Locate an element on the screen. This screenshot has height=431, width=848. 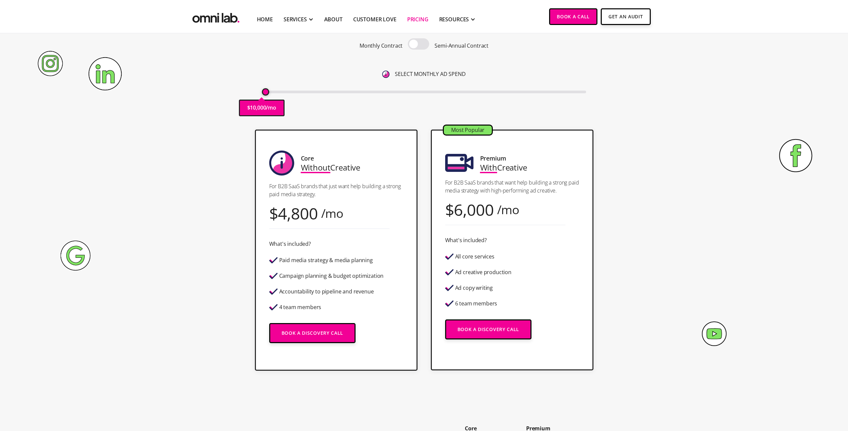
div: 4,800 is located at coordinates (297, 213).